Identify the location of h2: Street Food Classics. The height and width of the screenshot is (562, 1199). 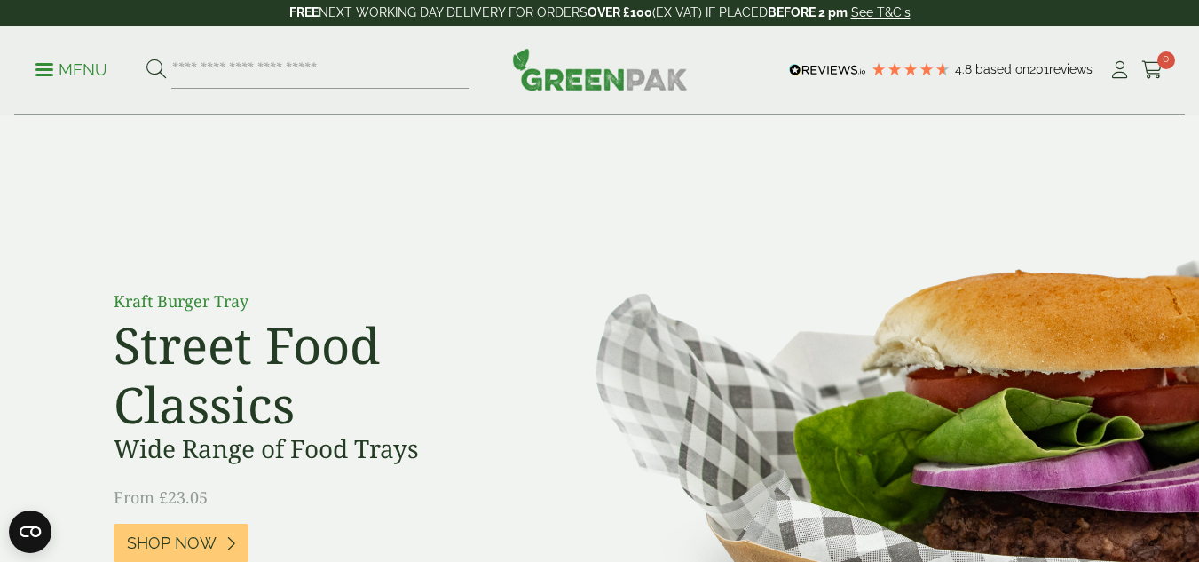
(313, 375).